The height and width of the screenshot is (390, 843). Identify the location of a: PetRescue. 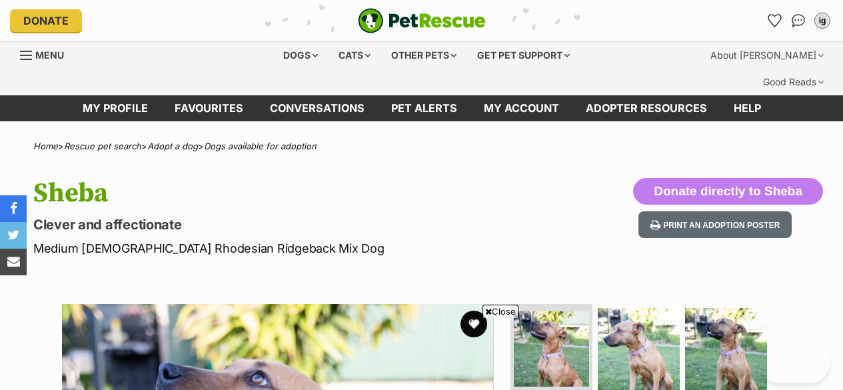
(422, 21).